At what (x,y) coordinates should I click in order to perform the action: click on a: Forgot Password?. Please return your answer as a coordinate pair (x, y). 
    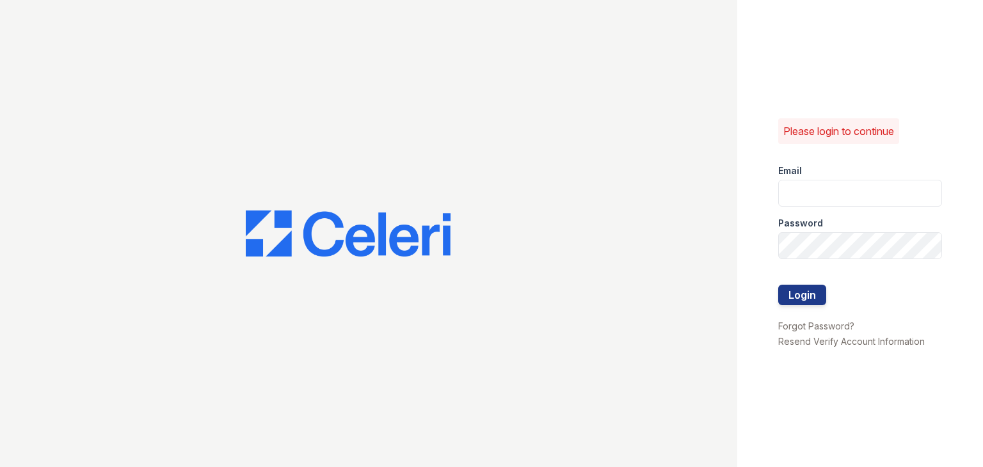
    Looking at the image, I should click on (816, 326).